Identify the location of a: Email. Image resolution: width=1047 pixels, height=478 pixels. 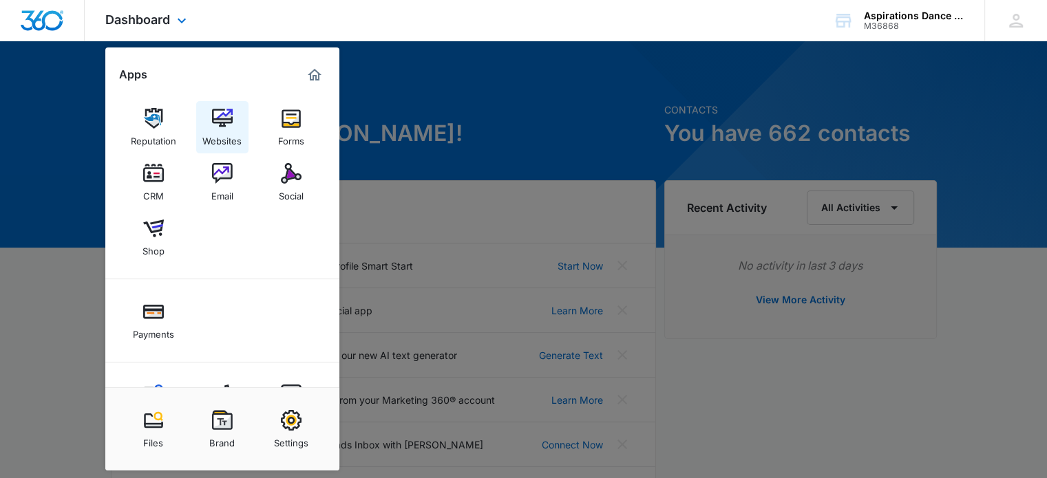
(222, 182).